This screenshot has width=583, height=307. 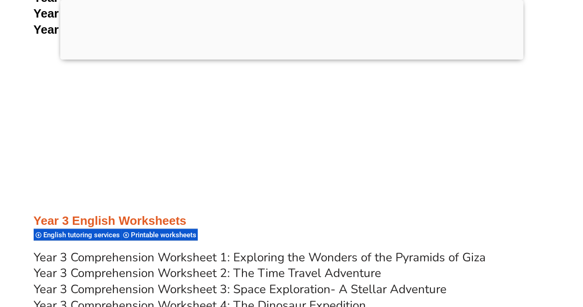 I want to click on span: English tutoring services, so click(x=83, y=235).